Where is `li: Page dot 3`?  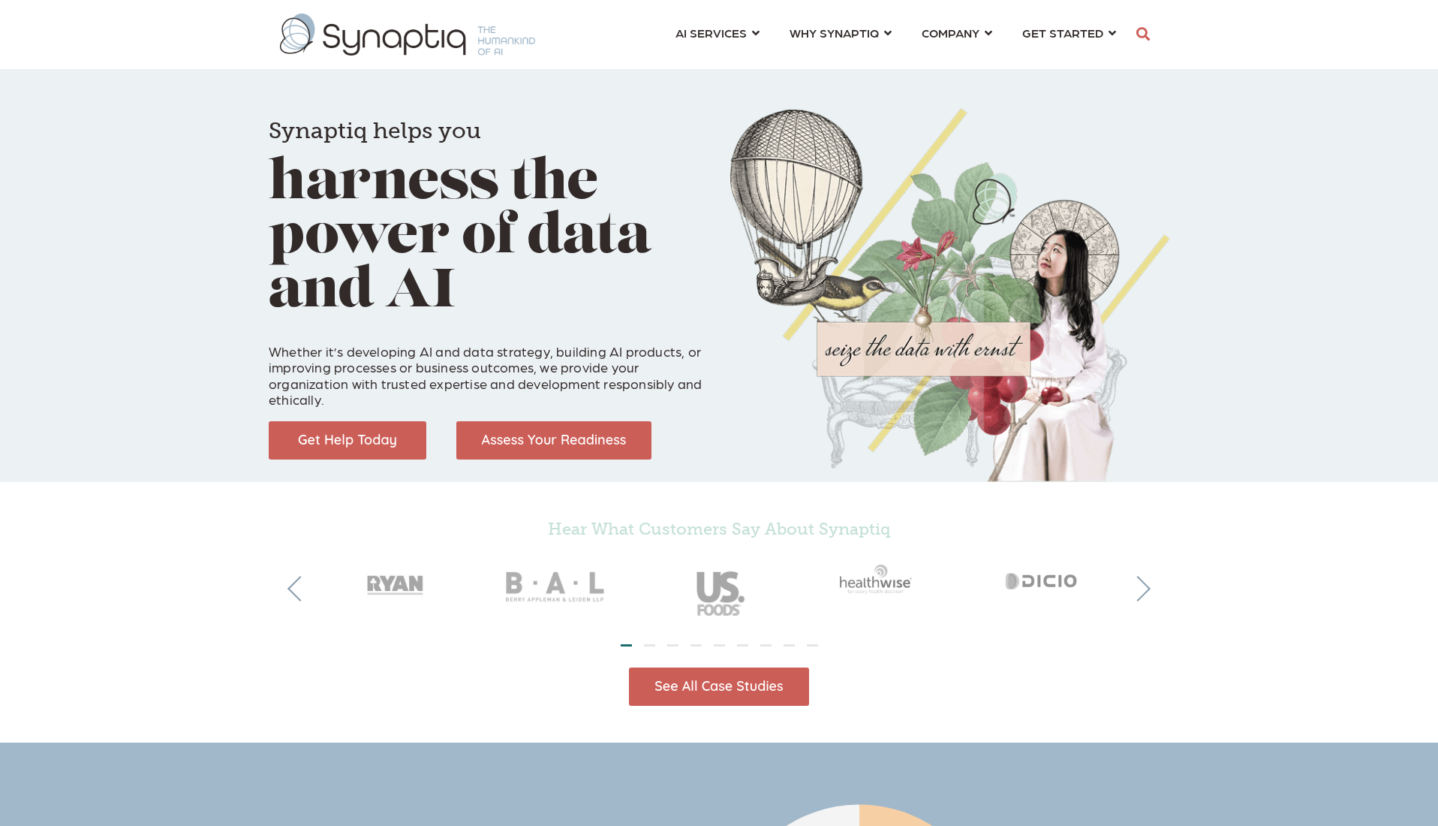 li: Page dot 3 is located at coordinates (673, 645).